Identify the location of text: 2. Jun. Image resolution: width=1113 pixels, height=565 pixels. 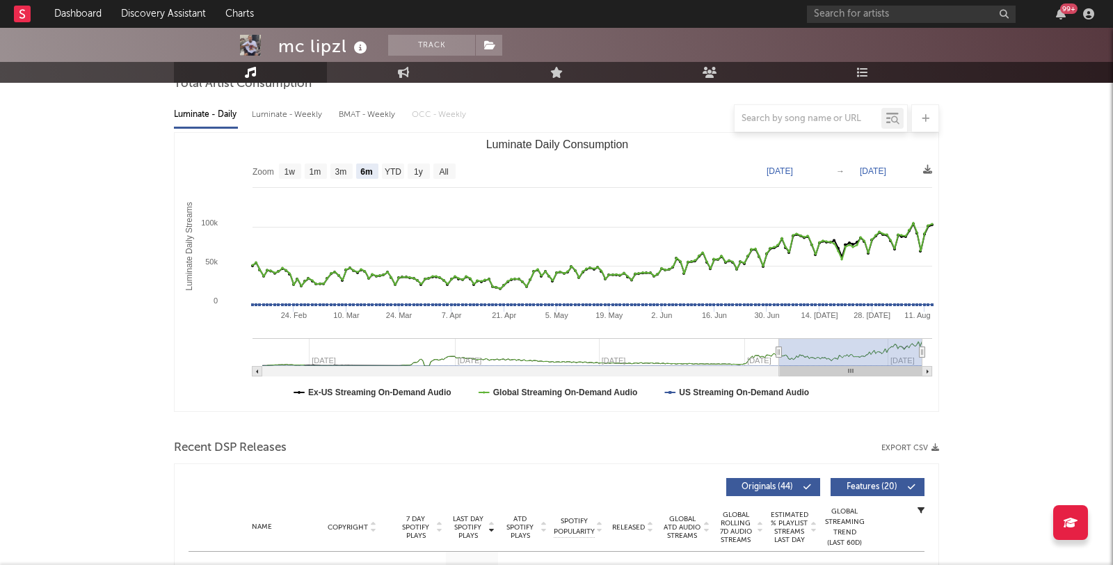
(662, 315).